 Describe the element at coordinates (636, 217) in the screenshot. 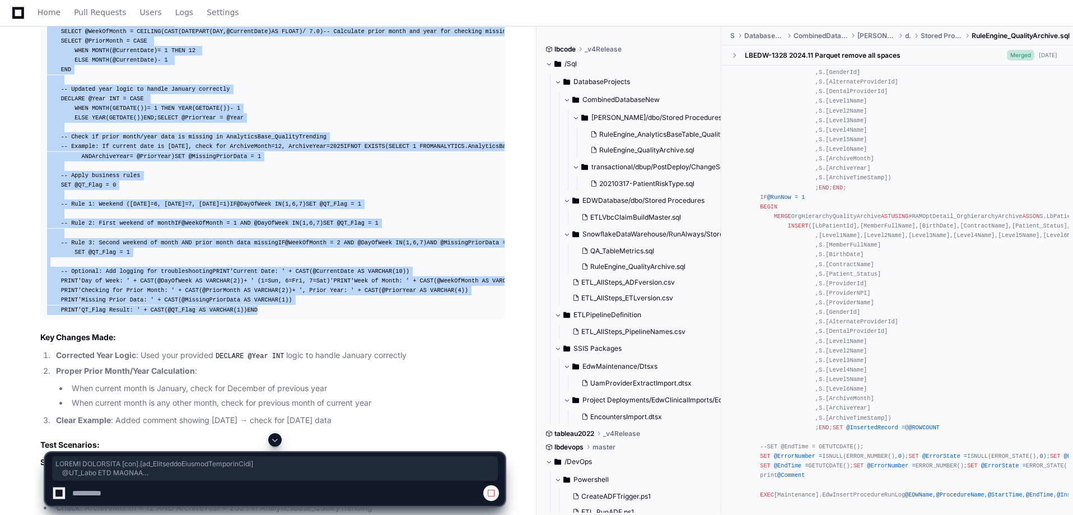

I see `span: ETLVbcClaimBuildMaster.sql` at that location.